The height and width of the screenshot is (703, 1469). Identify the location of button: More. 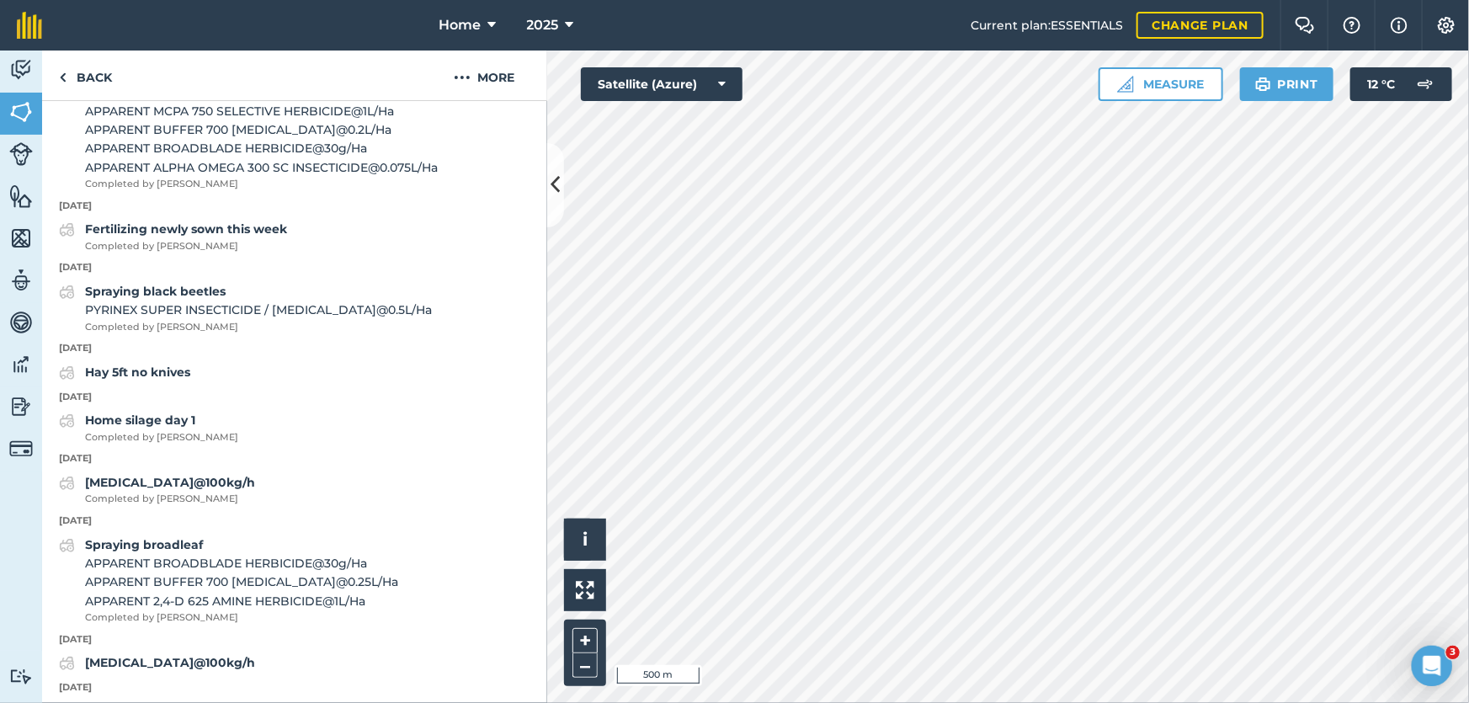
(484, 75).